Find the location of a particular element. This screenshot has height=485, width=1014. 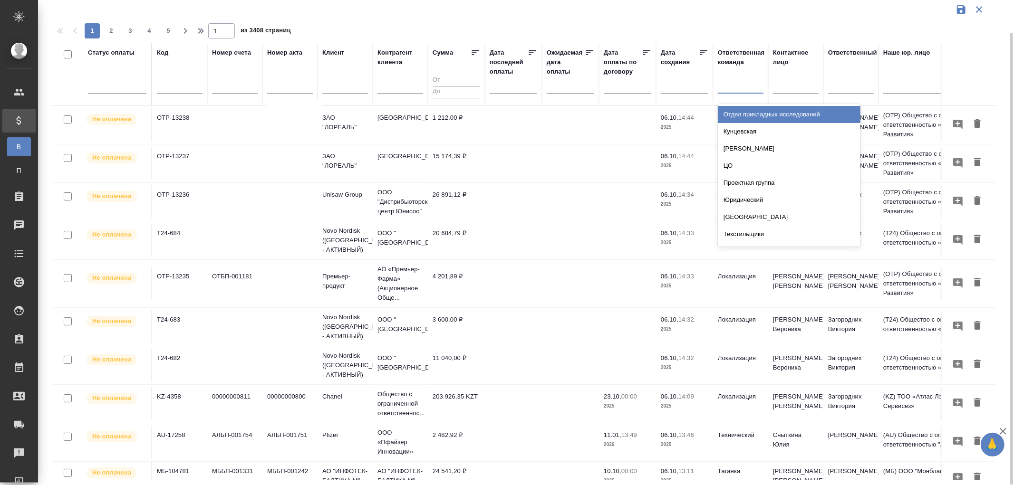

button: Сохранить фильтры is located at coordinates (961, 10).